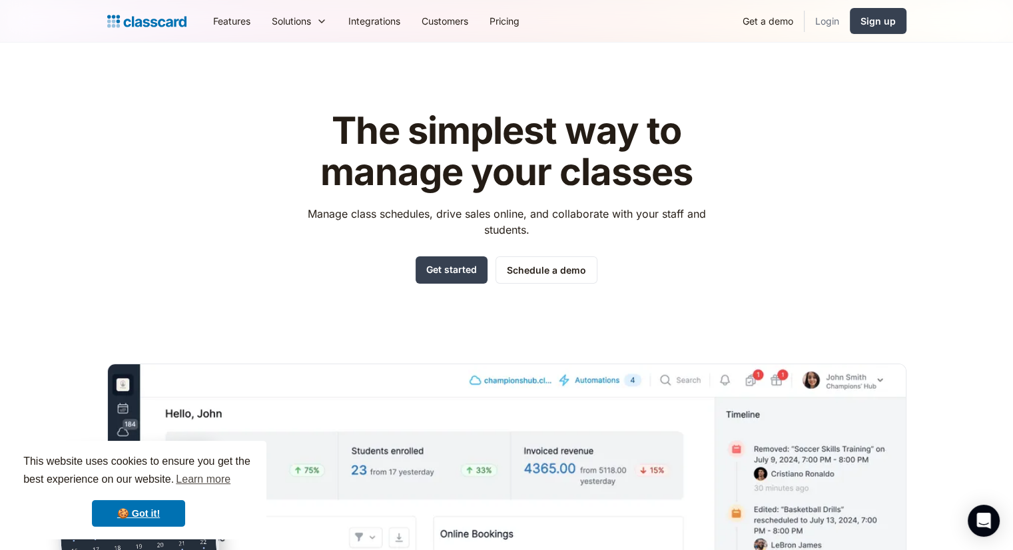 The width and height of the screenshot is (1013, 550). Describe the element at coordinates (445, 21) in the screenshot. I see `a: Customers` at that location.